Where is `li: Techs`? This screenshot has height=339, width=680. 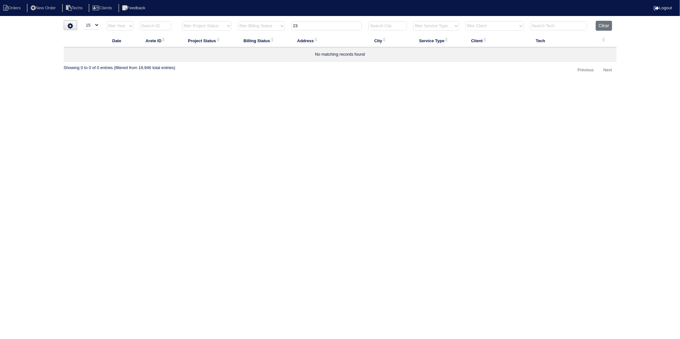
li: Techs is located at coordinates (75, 8).